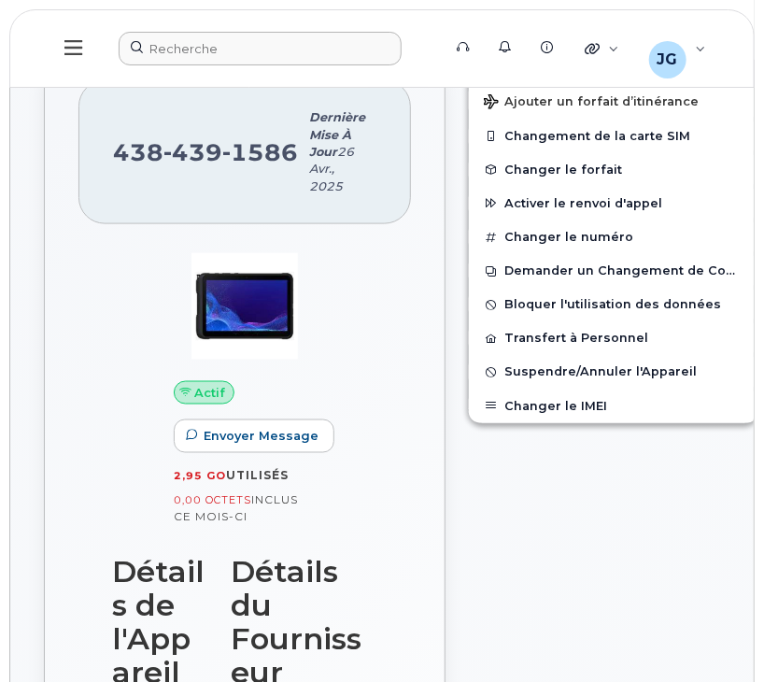  I want to click on span: Actif, so click(210, 392).